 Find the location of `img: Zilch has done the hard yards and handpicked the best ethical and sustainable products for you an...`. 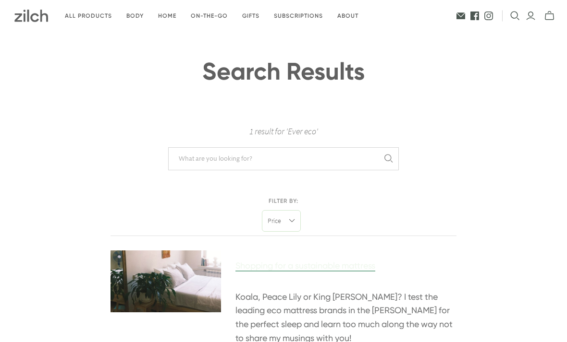

img: Zilch has done the hard yards and handpicked the best ethical and sustainable products for you an... is located at coordinates (31, 16).